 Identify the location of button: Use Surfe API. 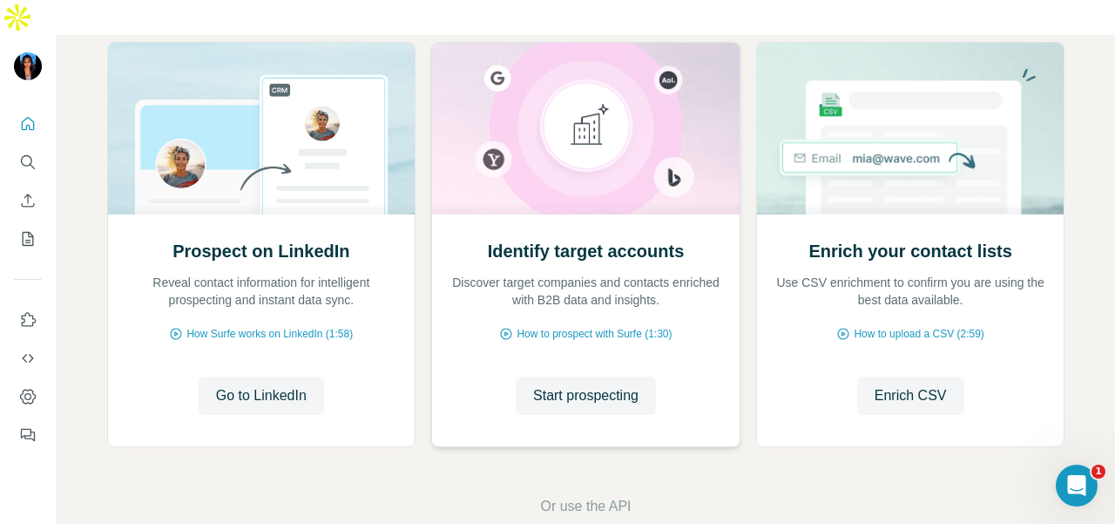
(28, 358).